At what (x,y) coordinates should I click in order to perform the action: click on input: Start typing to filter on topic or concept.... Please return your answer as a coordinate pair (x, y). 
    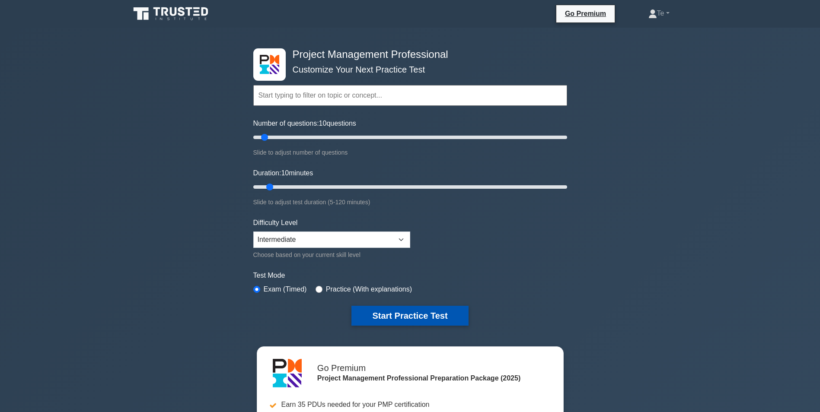
    Looking at the image, I should click on (410, 95).